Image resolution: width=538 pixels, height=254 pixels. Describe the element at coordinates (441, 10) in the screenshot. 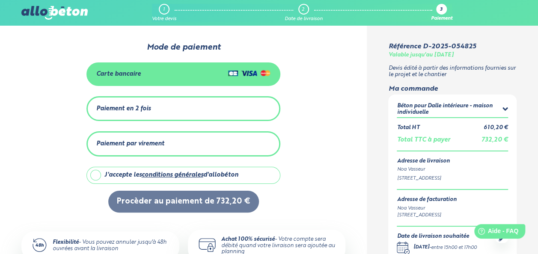

I see `div: 3` at that location.